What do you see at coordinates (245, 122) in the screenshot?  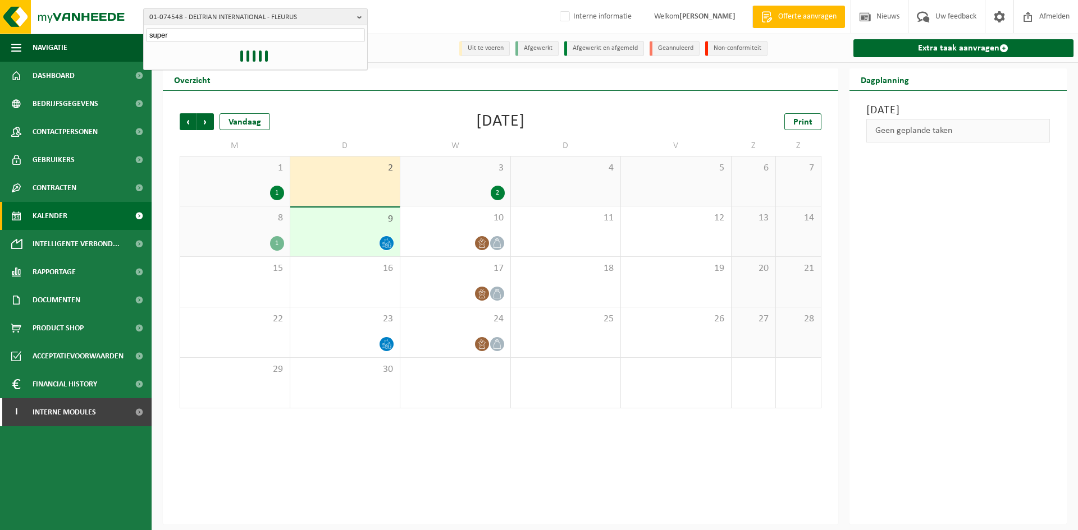 I see `div: Vandaag` at bounding box center [245, 122].